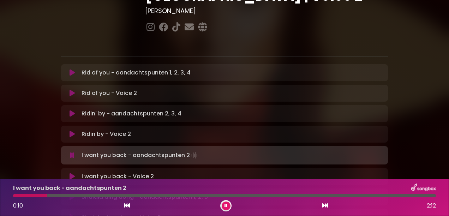 Image resolution: width=449 pixels, height=216 pixels. I want to click on p: Rid of you - Voice 2, so click(109, 93).